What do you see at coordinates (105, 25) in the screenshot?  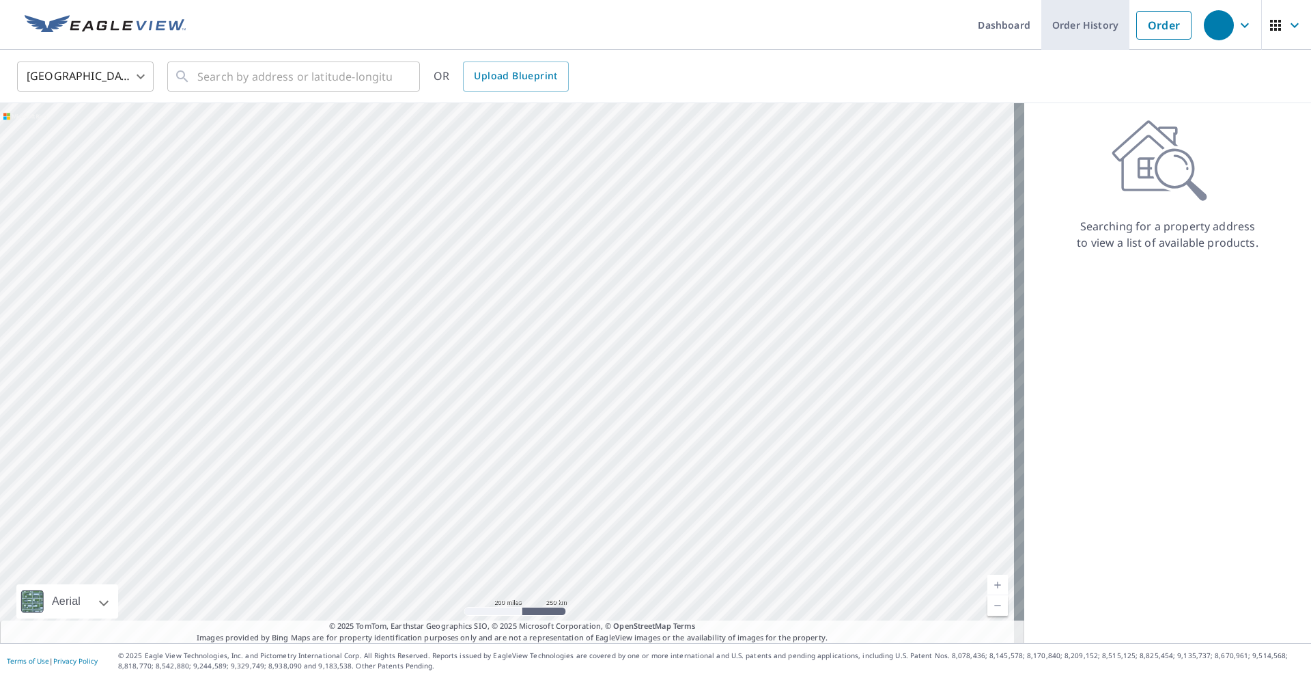 I see `img: EV Logo` at bounding box center [105, 25].